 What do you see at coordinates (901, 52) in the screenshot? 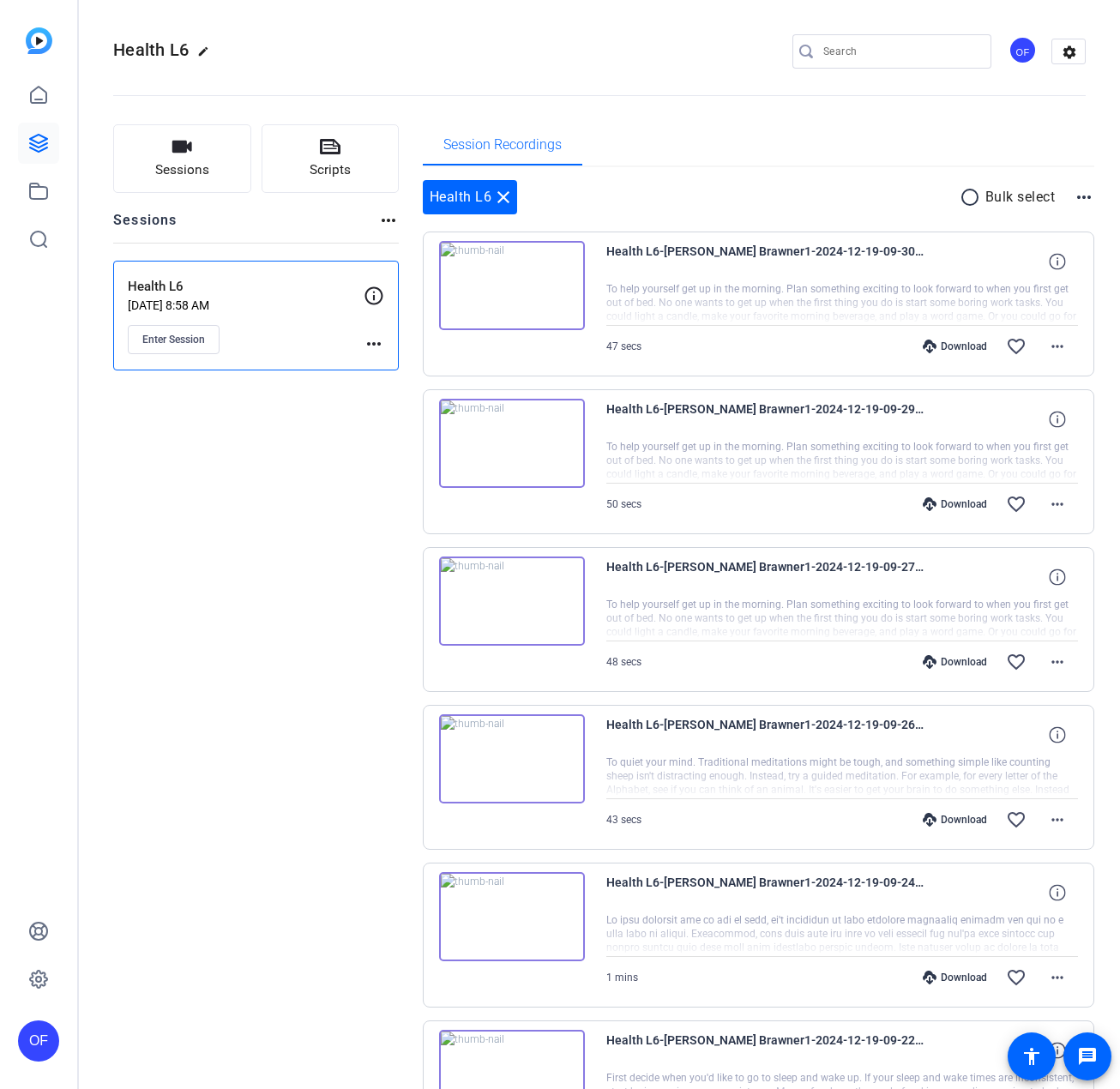
I see `input: Search` at bounding box center [901, 52].